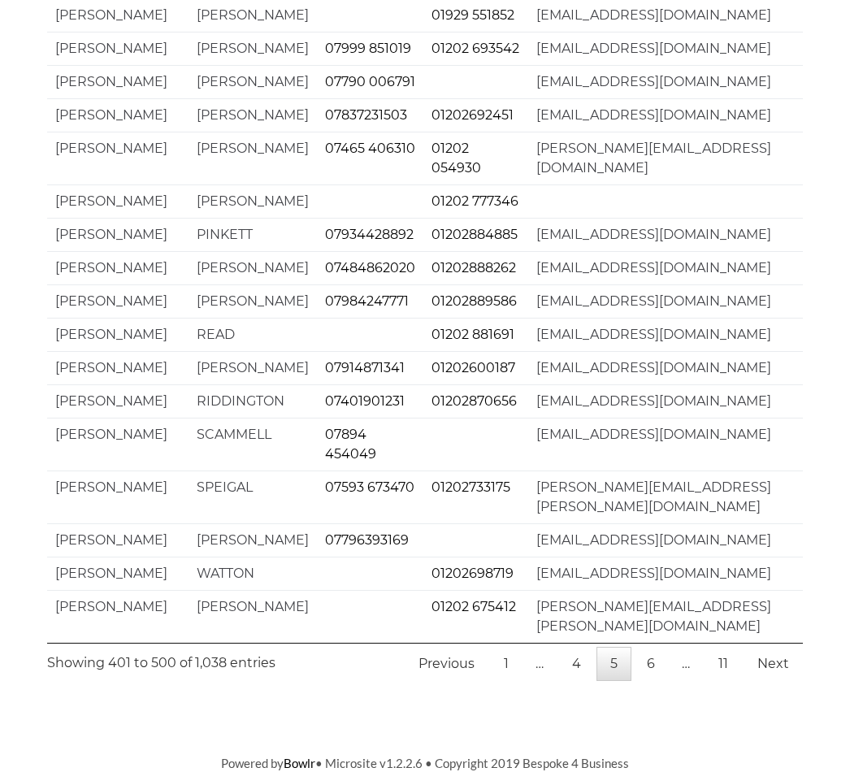 The image size is (850, 772). What do you see at coordinates (474, 401) in the screenshot?
I see `a: 01202870656` at bounding box center [474, 401].